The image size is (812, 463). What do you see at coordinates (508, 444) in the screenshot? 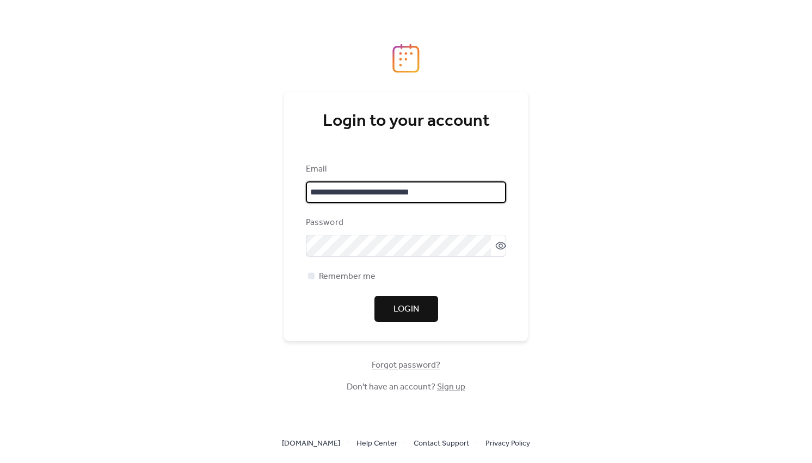
I see `span: Privacy Policy` at bounding box center [508, 444].